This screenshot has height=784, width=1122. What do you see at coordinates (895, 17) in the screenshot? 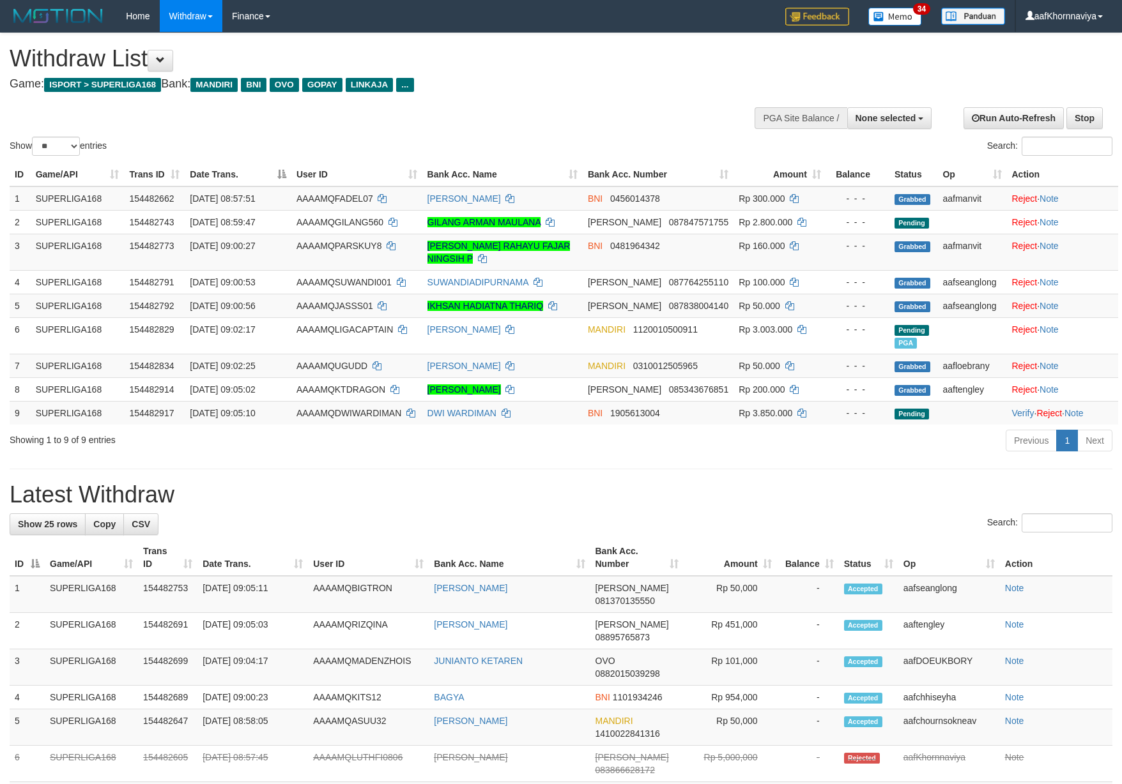
I see `img: Button%20Memo.svg` at bounding box center [895, 17].